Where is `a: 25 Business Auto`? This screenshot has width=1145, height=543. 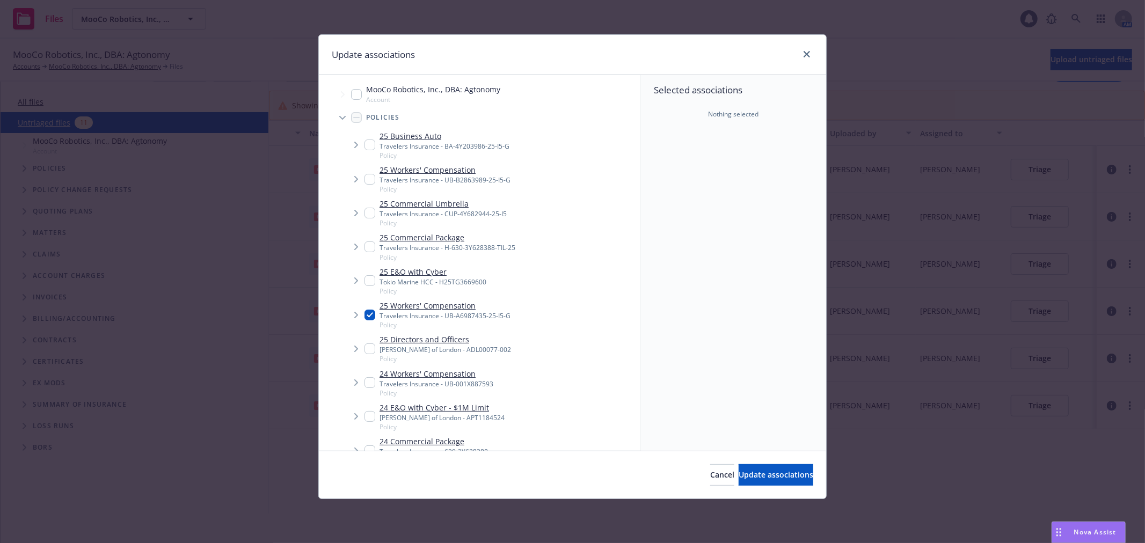 a: 25 Business Auto is located at coordinates (445, 136).